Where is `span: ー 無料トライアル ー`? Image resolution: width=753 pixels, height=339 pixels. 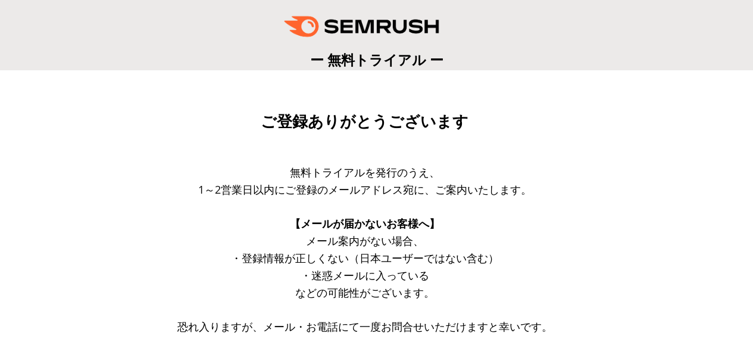
span: ー 無料トライアル ー is located at coordinates (377, 60).